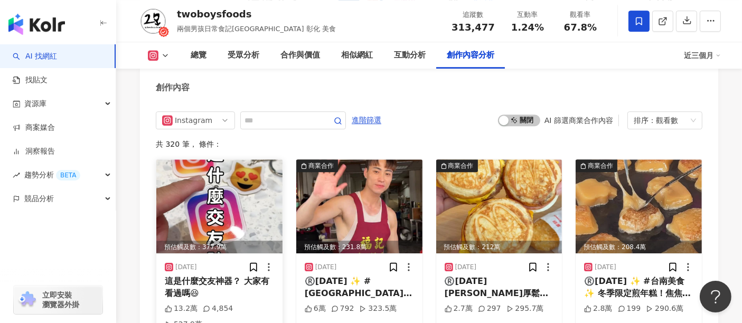 Image resolution: width=742 pixels, height=323 pixels. What do you see at coordinates (638, 206) in the screenshot?
I see `div: post-image商業合作預估觸及數：208.4萬` at bounding box center [638, 206].